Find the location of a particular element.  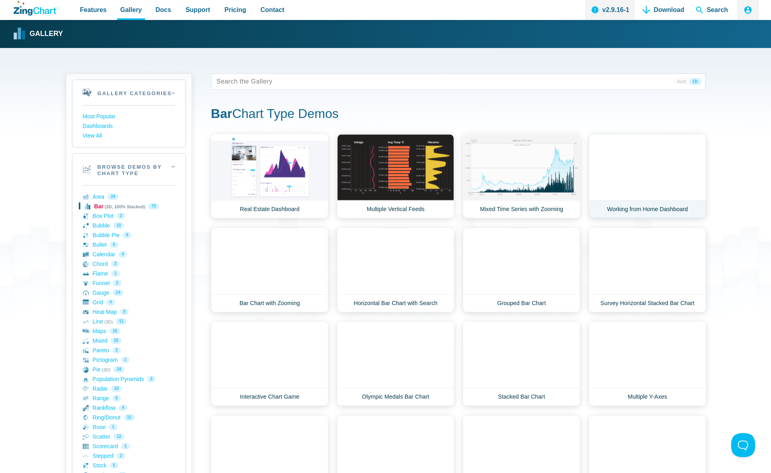

a: Multiple Y-Axes is located at coordinates (647, 363).